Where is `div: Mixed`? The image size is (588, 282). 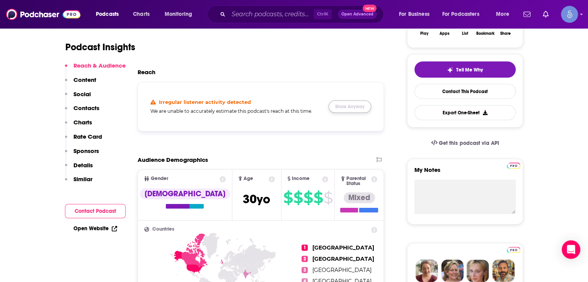
div: Mixed is located at coordinates (359, 198).